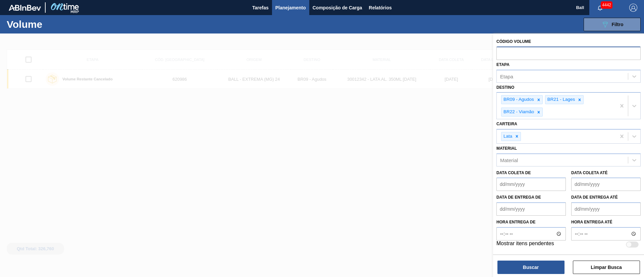  I want to click on span: Planejamento, so click(290, 8).